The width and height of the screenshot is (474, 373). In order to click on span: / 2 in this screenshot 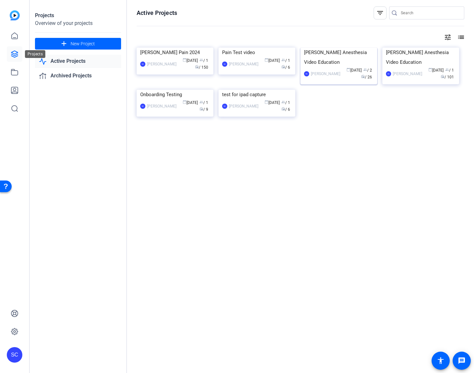, I will do `click(368, 70)`.